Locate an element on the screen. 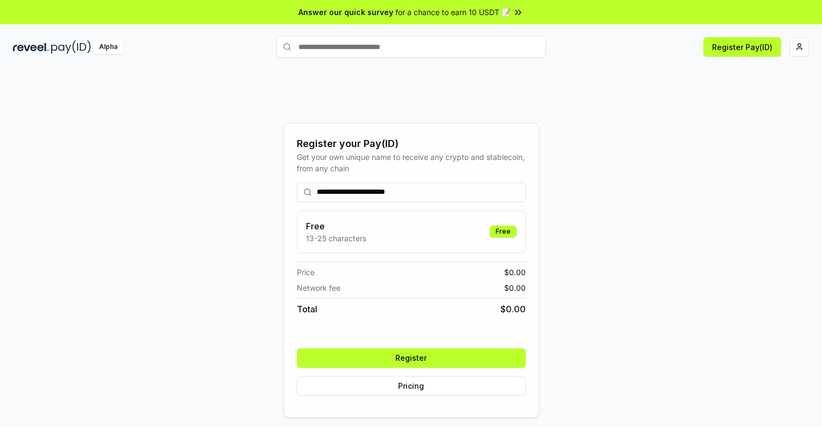 This screenshot has width=822, height=427. button: Register is located at coordinates (411, 358).